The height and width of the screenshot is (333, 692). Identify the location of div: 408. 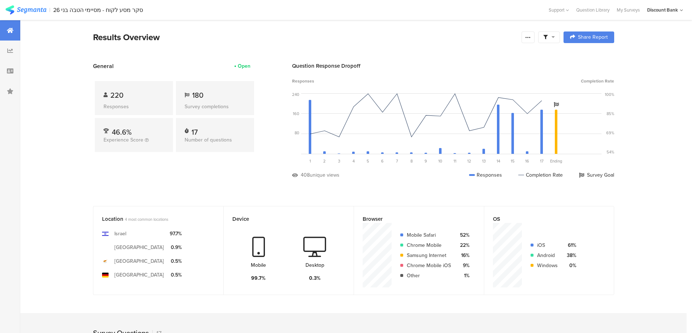
(305, 175).